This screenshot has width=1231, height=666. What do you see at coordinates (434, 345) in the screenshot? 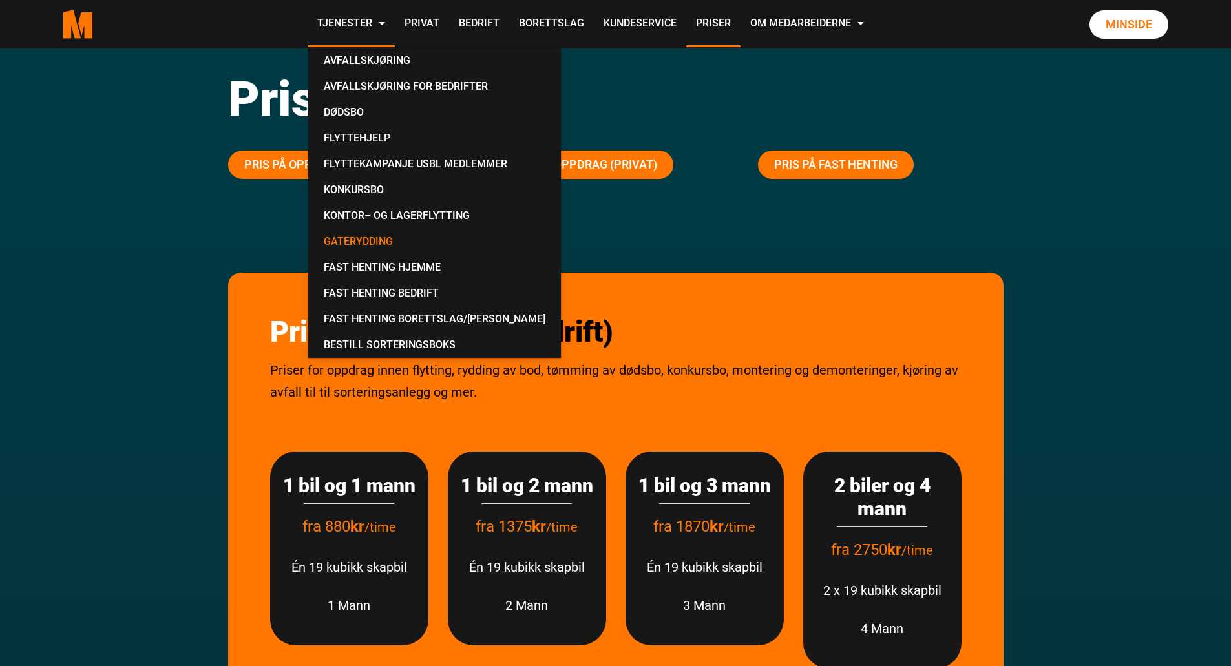
I see `a: Bestill Sorteringsboks` at bounding box center [434, 345].